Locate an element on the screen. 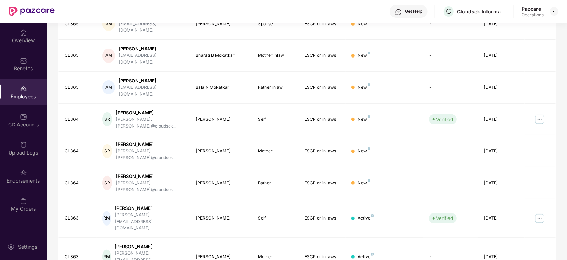  img: New Pazcare Logo is located at coordinates (32, 11).